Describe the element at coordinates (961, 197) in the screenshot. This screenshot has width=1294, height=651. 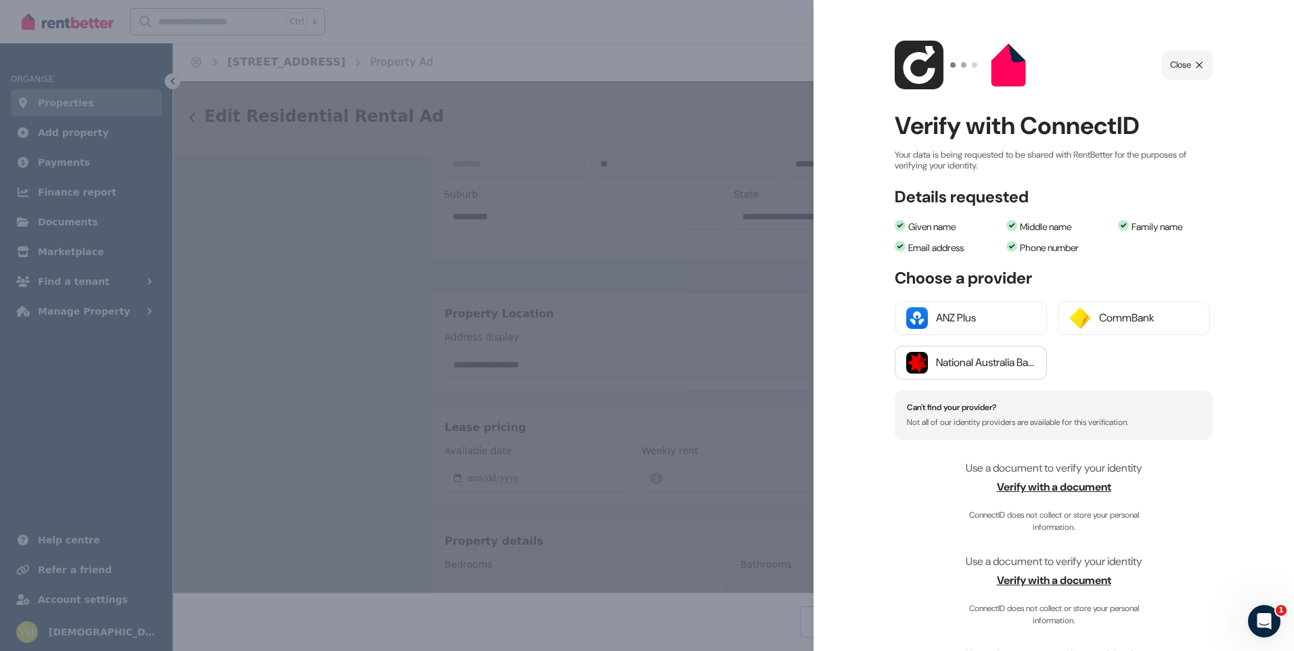
I see `h3: Details requested` at that location.